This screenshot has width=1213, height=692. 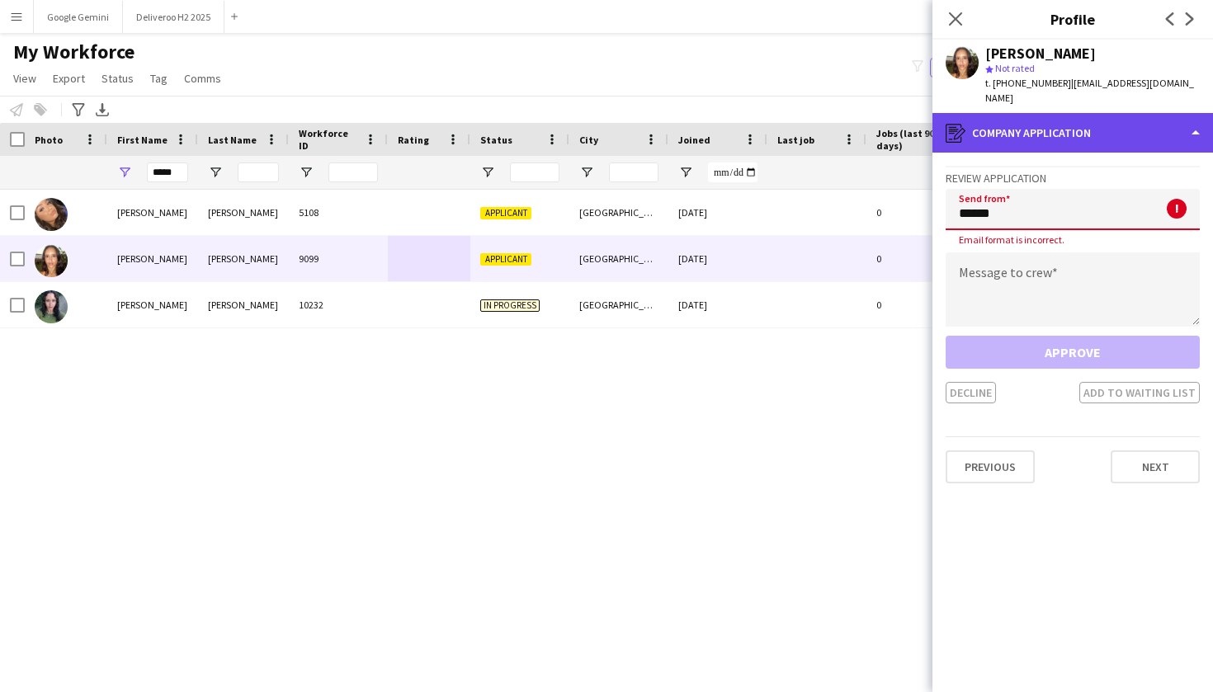 I want to click on span: Joined, so click(x=694, y=139).